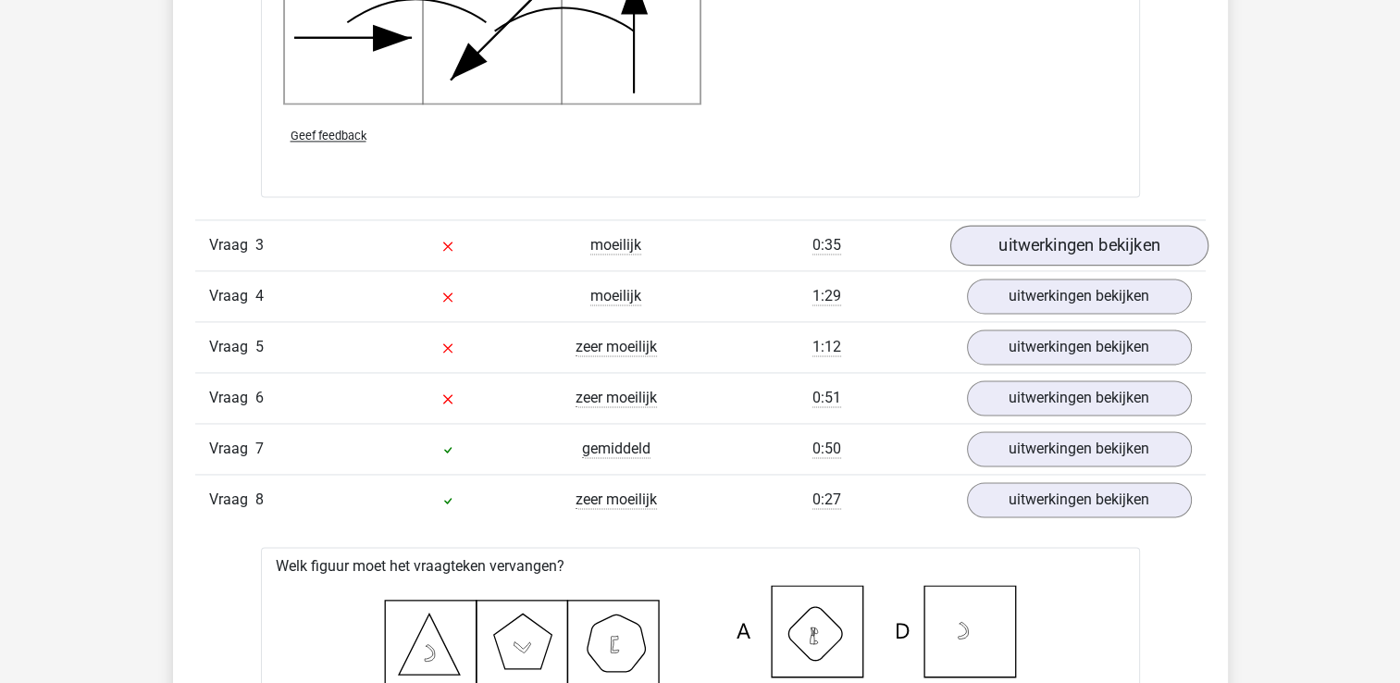 The width and height of the screenshot is (1400, 683). Describe the element at coordinates (259, 448) in the screenshot. I see `span: 7` at that location.